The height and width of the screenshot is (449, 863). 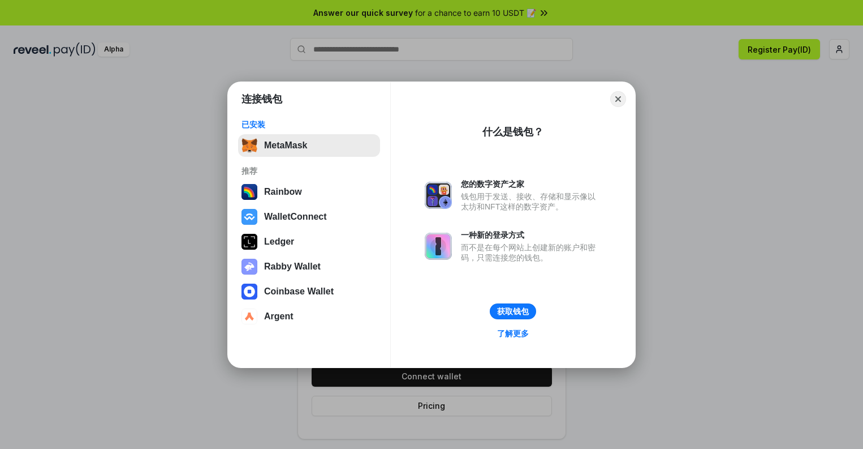 I want to click on div: 什么是钱包？, so click(x=513, y=132).